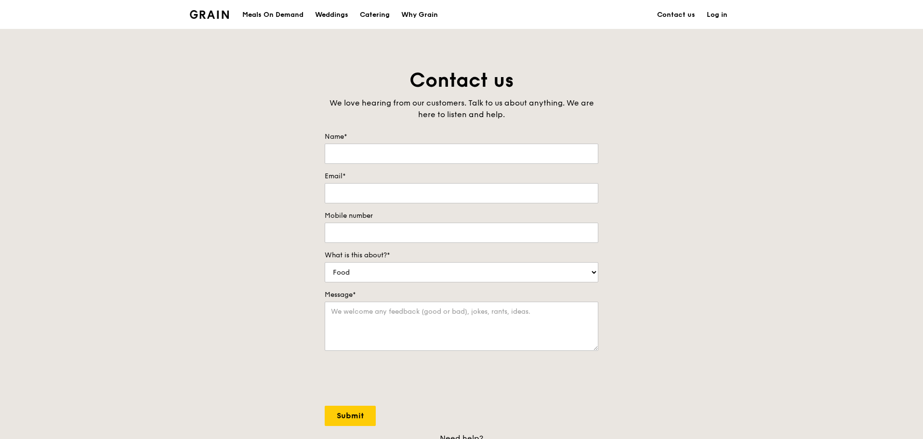 Image resolution: width=923 pixels, height=439 pixels. I want to click on div: We love hearing from our customers. Talk to us about anything. We are here to listen and help., so click(461, 109).